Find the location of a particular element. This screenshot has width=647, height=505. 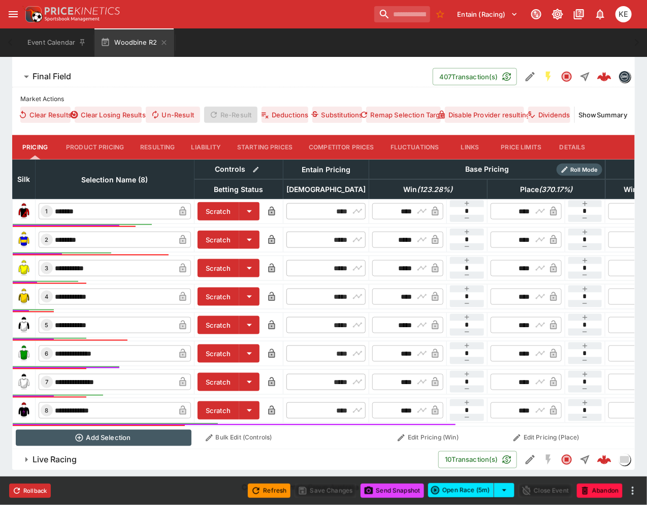

button: Dividends is located at coordinates (550, 115).